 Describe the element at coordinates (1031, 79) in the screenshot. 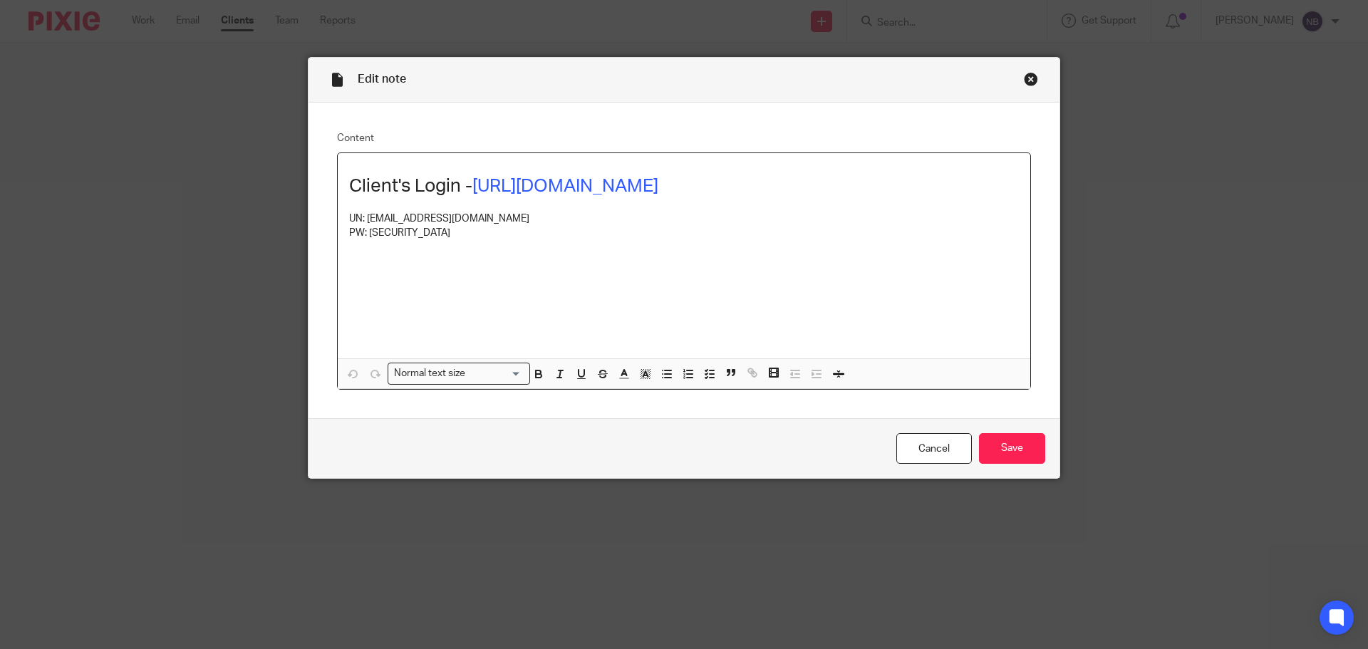

I see `div: Close this dialog window` at that location.